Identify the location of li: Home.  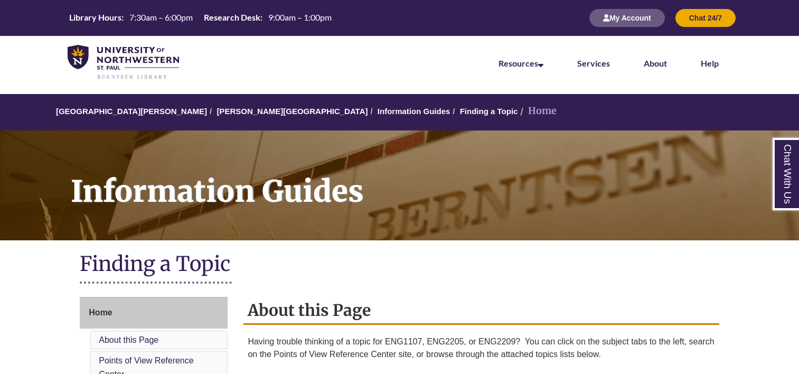
(537, 111).